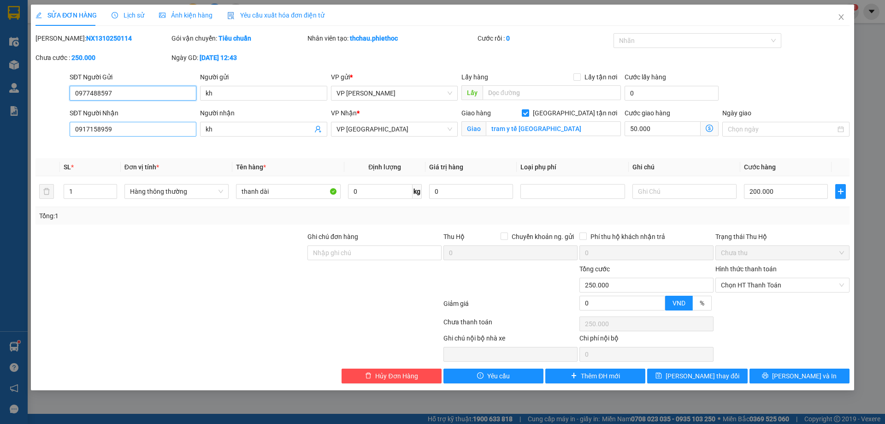 The image size is (885, 424). I want to click on div: Chi phí nội bộ, so click(646, 340).